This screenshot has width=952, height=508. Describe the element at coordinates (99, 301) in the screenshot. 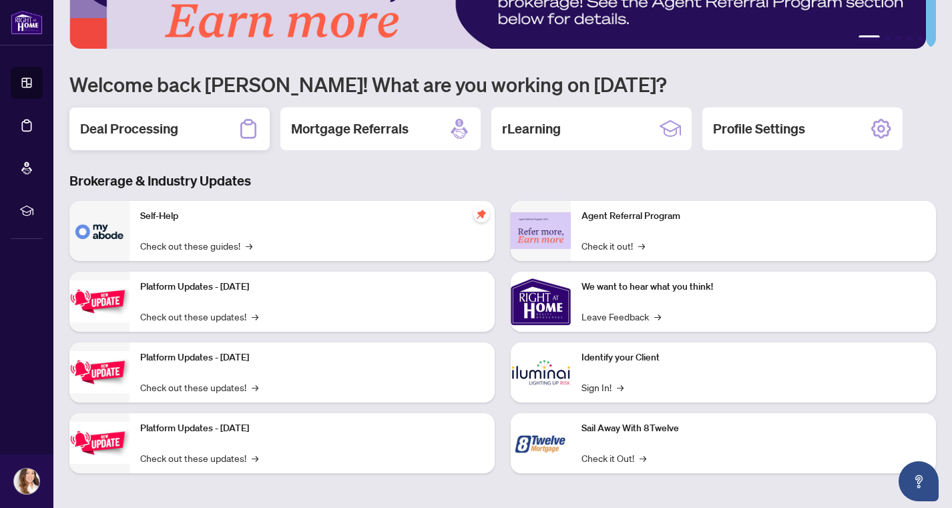

I see `img: Platform Updates - July 21, 2025` at that location.